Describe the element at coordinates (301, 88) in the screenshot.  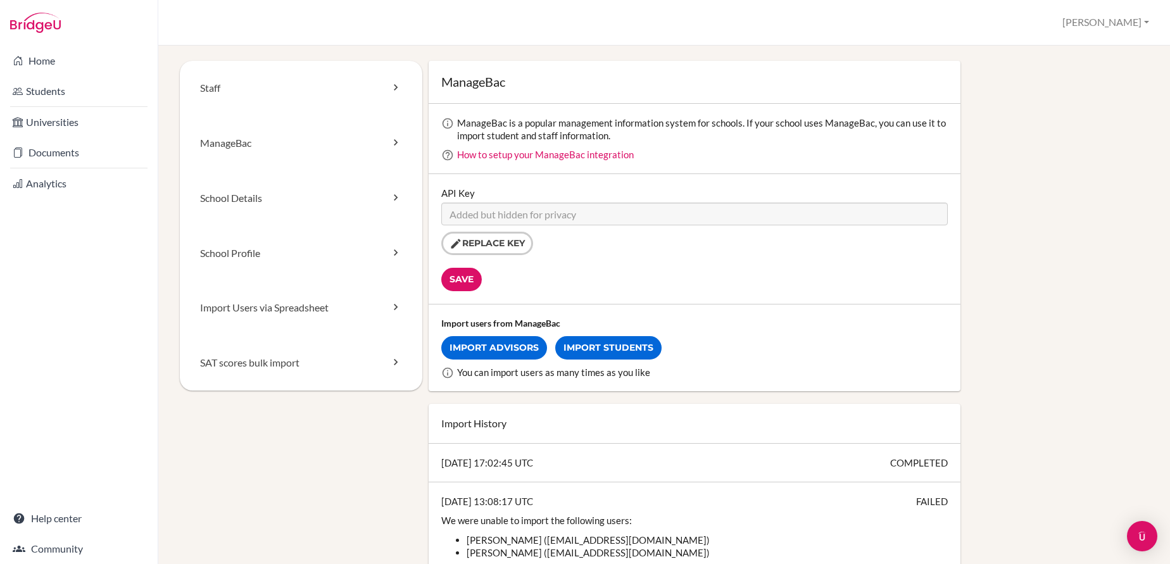
I see `a: Staff` at that location.